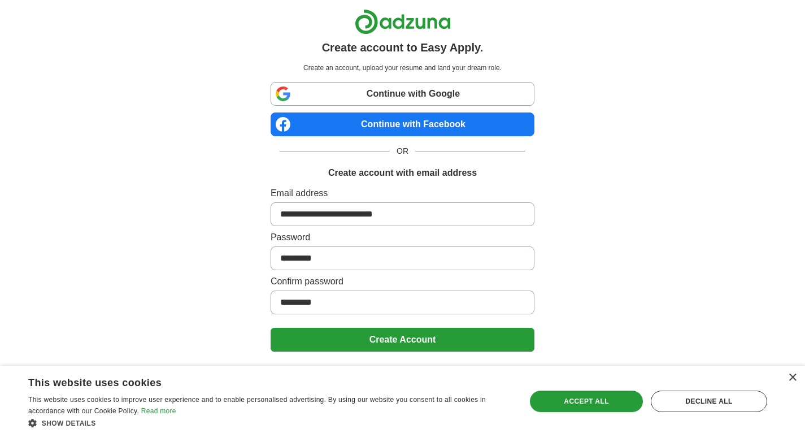 This screenshot has height=437, width=805. I want to click on button: Create Account, so click(402, 340).